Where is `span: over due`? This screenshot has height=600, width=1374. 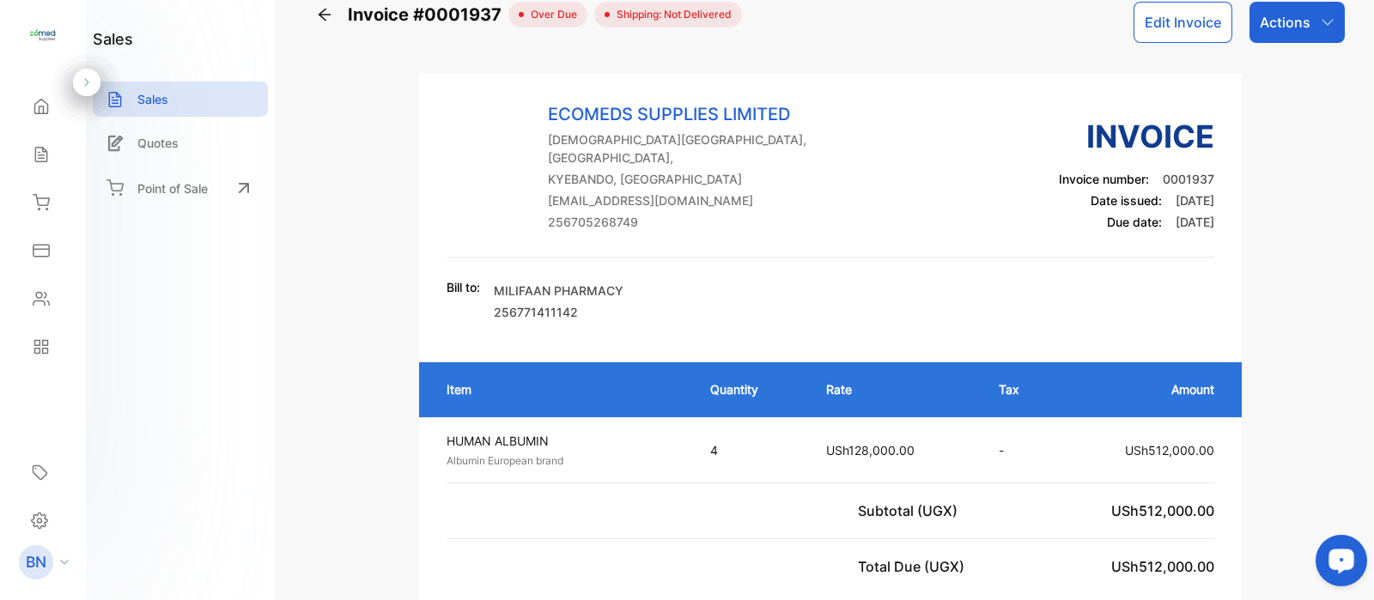
span: over due is located at coordinates (550, 15).